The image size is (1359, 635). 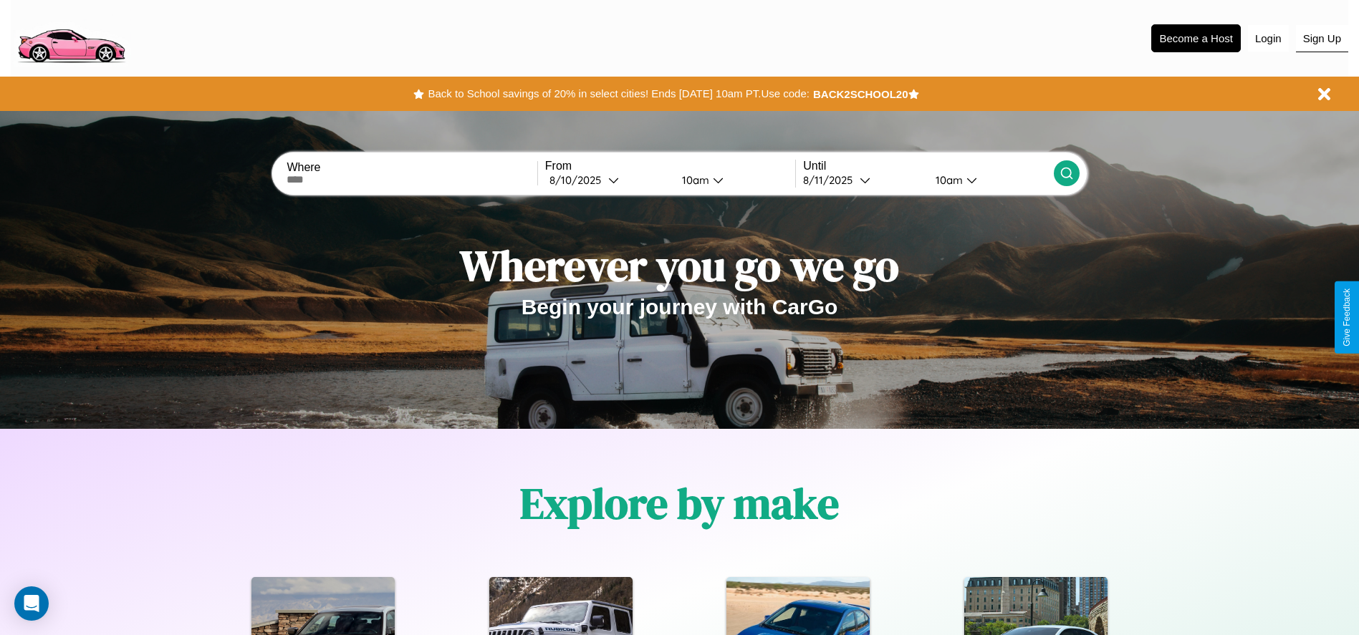 I want to click on b: BACK2SCHOOL20, so click(x=860, y=94).